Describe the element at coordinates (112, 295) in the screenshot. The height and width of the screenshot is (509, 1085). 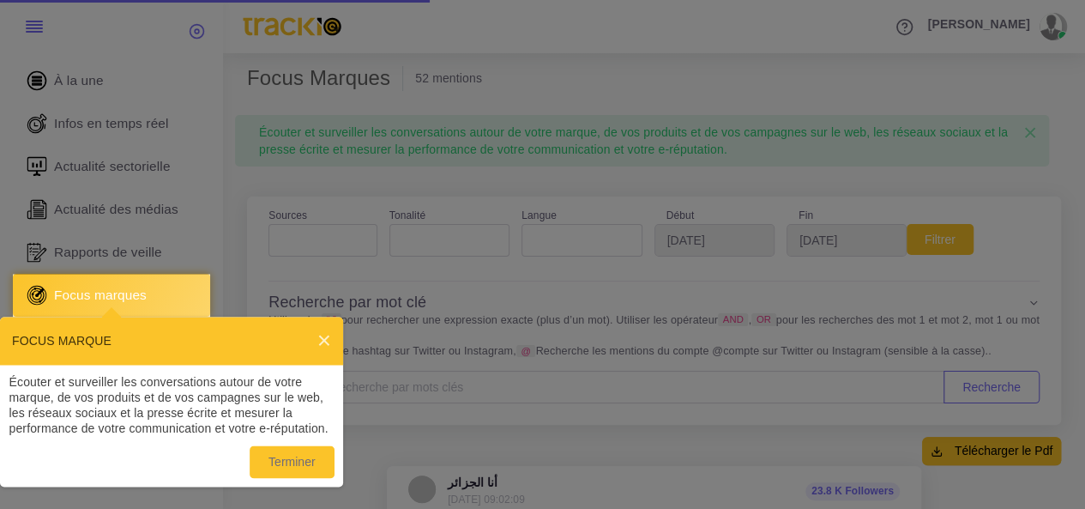
I see `a: Focus marques` at that location.